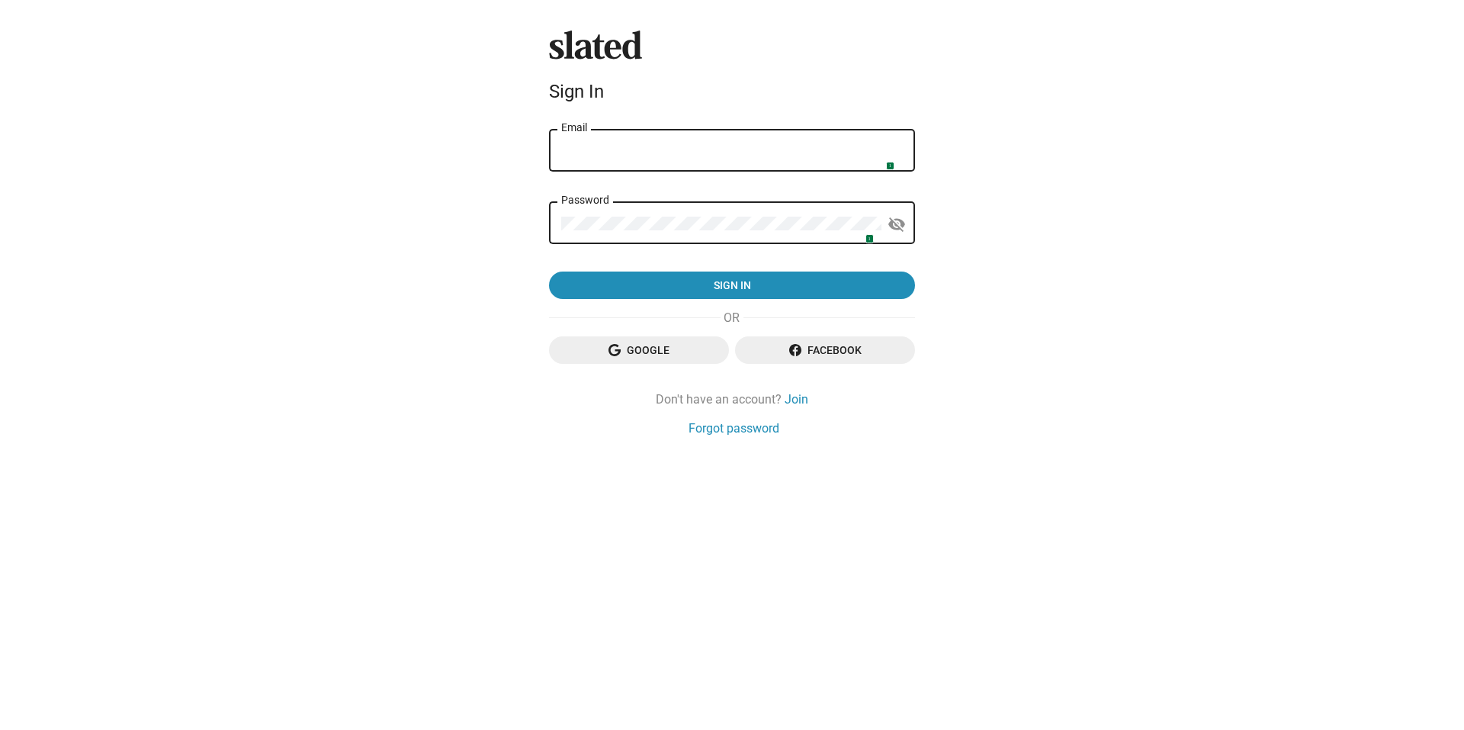 Image resolution: width=1464 pixels, height=730 pixels. I want to click on span: Facebook, so click(825, 350).